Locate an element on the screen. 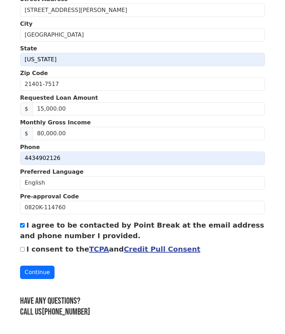  input: Phone is located at coordinates (143, 158).